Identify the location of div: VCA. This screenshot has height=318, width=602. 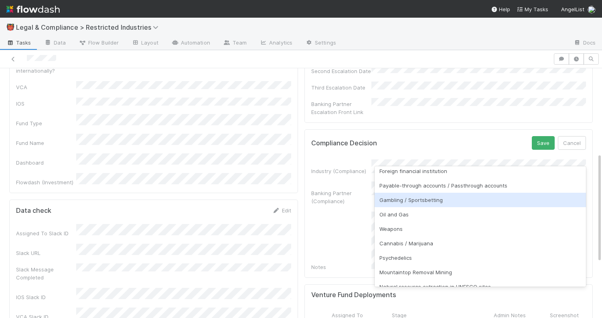
(46, 87).